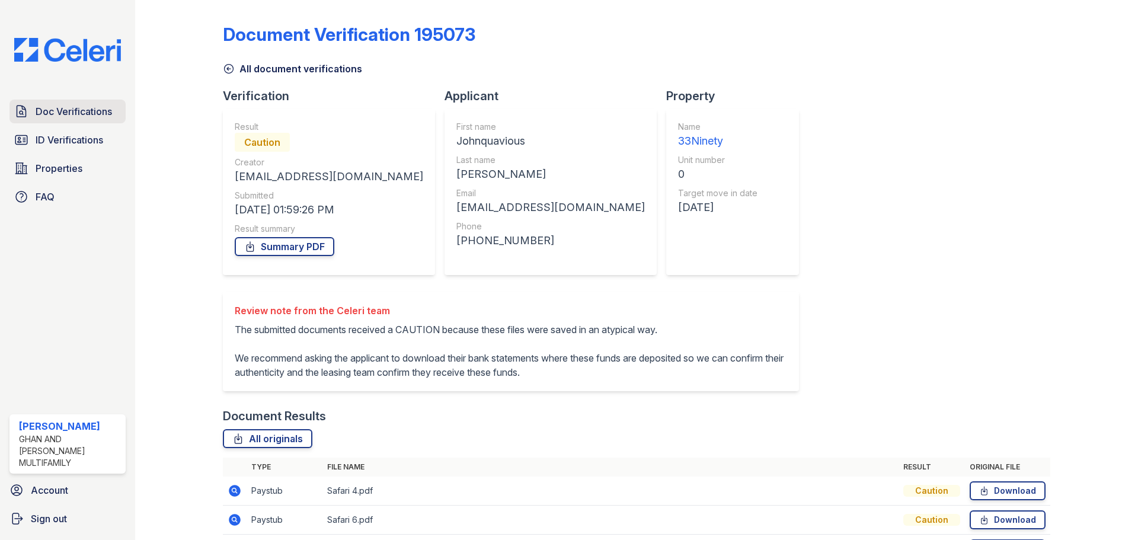 Image resolution: width=1138 pixels, height=540 pixels. Describe the element at coordinates (69, 140) in the screenshot. I see `span: ID Verifications` at that location.